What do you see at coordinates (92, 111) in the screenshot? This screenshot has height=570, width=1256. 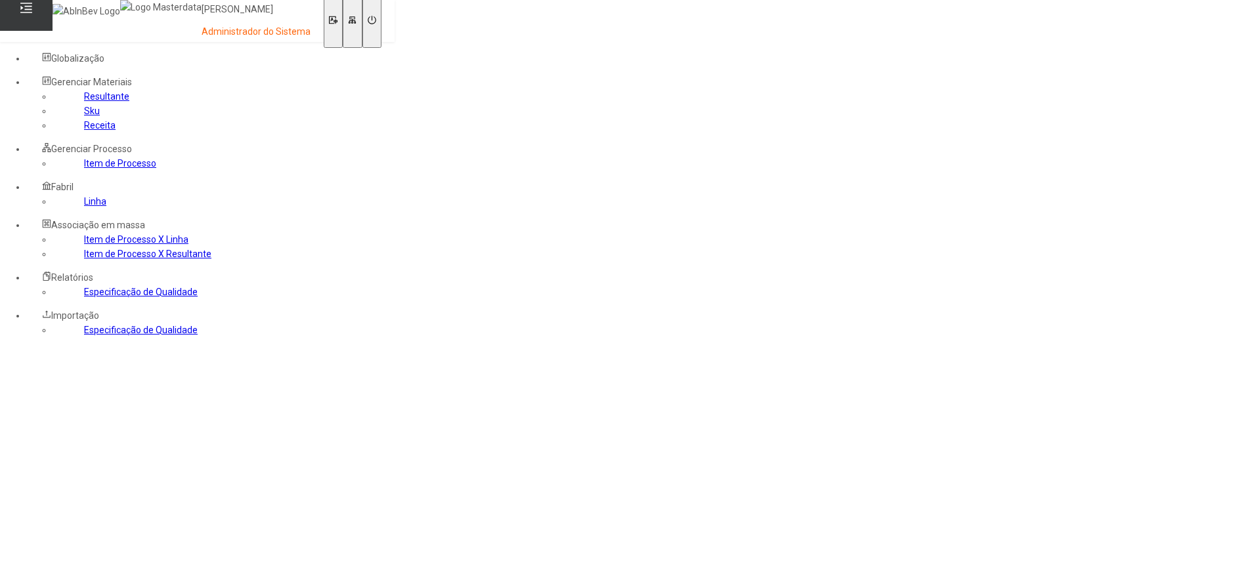 I see `a: Sku` at bounding box center [92, 111].